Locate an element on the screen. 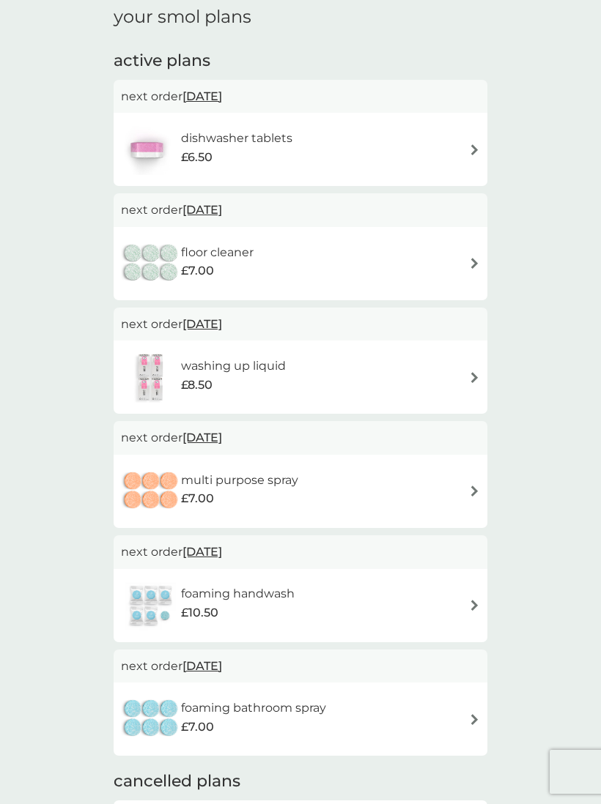 This screenshot has width=601, height=804. img: dishwasher tablets is located at coordinates (146, 149).